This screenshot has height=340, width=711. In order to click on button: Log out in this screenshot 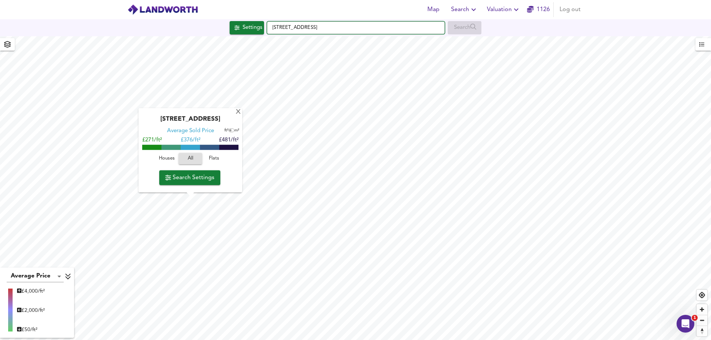, I will do `click(570, 10)`.